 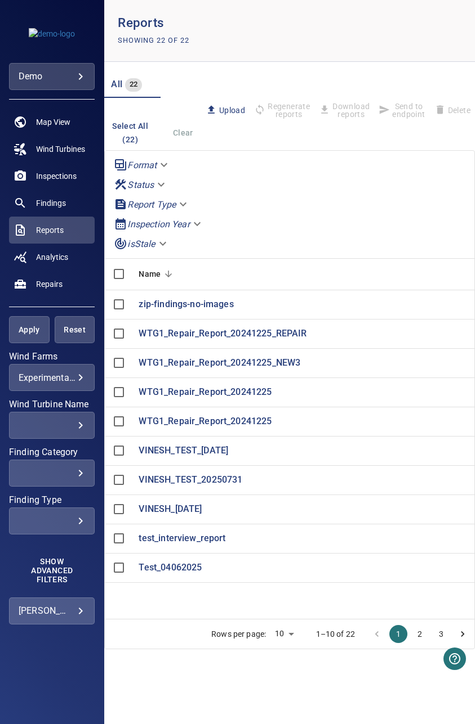 What do you see at coordinates (52, 453) in the screenshot?
I see `label: Finding Category` at bounding box center [52, 453].